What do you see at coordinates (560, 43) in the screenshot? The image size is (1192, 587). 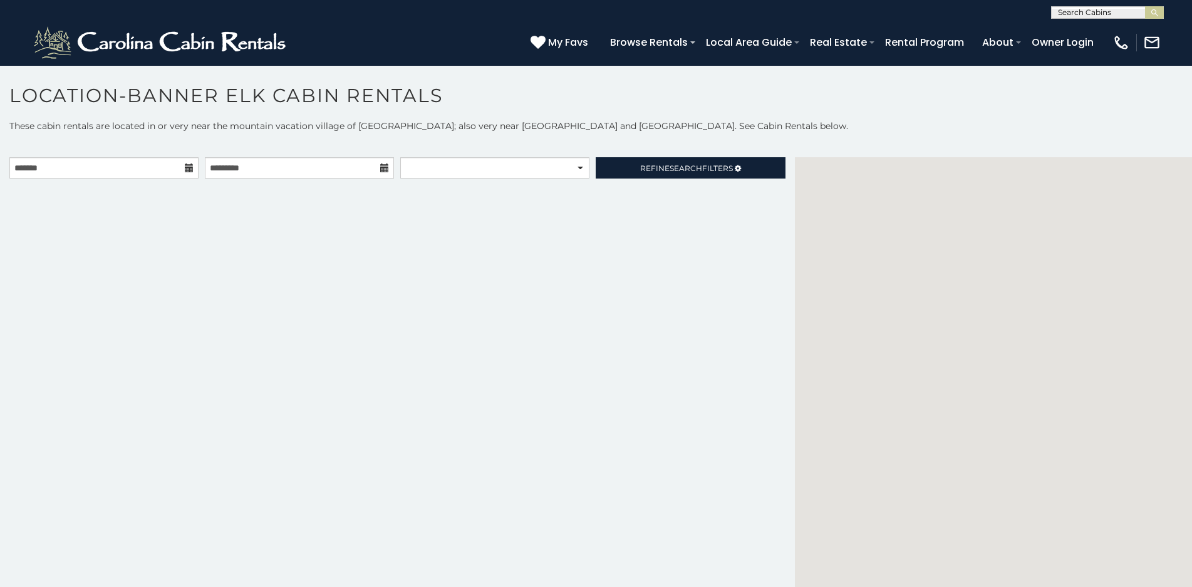 I see `a: My Favs` at bounding box center [560, 43].